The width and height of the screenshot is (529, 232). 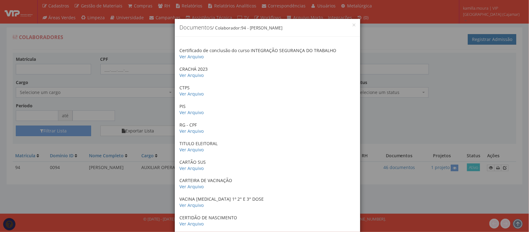 I want to click on p: RG - CPF, so click(x=268, y=128).